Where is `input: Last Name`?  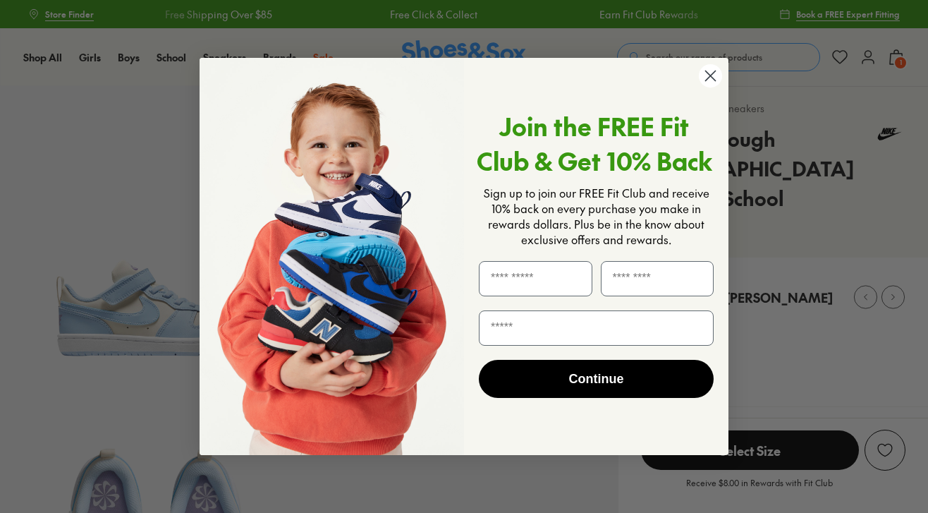 input: Last Name is located at coordinates (657, 279).